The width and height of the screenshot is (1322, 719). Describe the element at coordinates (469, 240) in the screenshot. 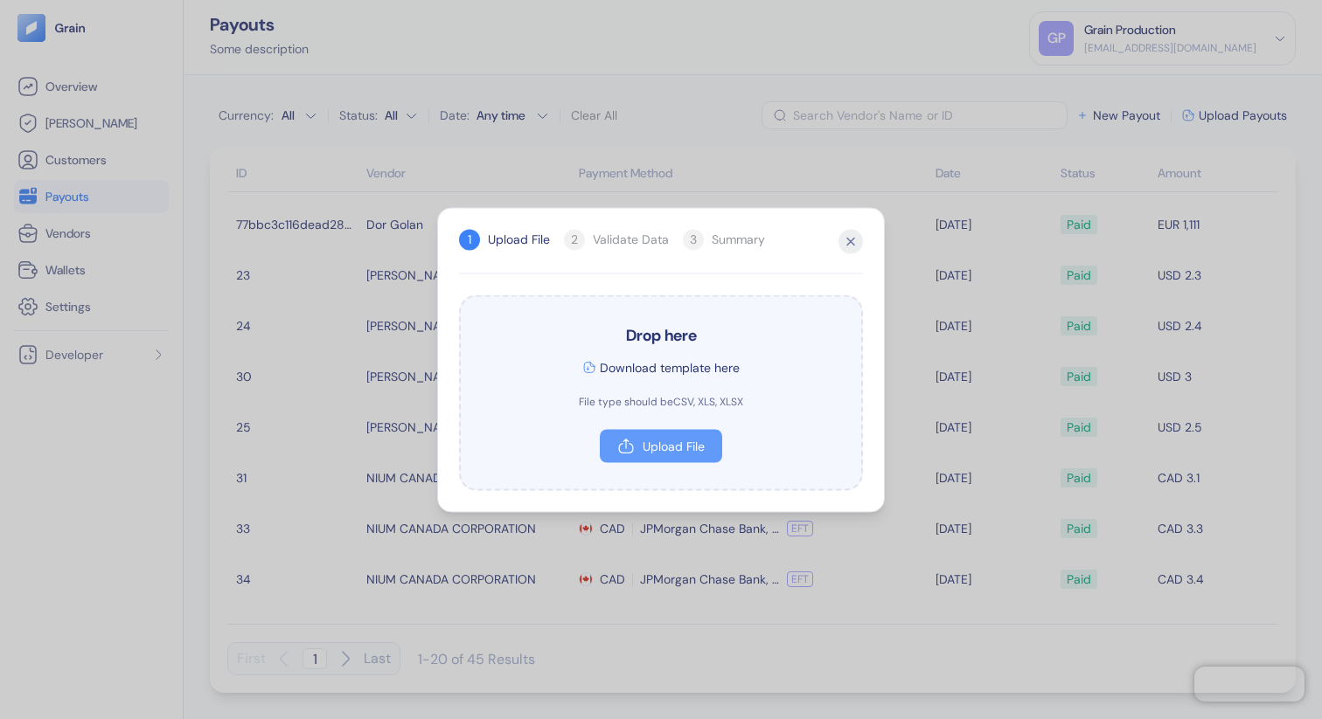

I see `div: 1` at that location.